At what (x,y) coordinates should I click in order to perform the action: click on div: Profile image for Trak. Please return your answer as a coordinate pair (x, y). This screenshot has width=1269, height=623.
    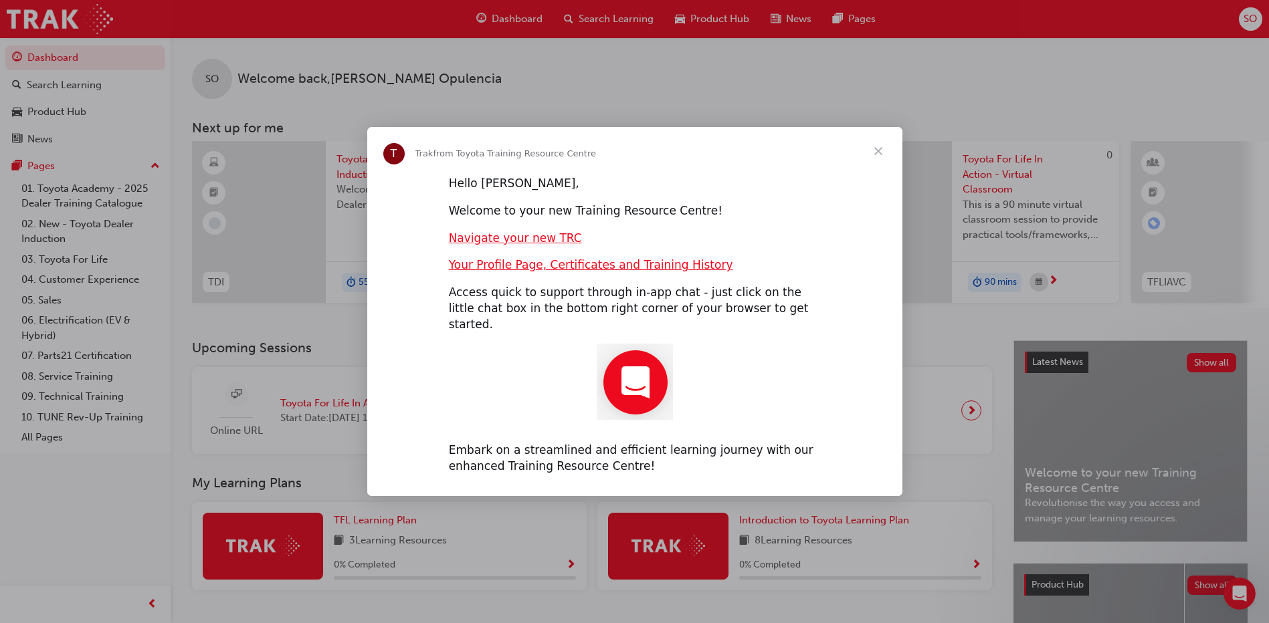
    Looking at the image, I should click on (394, 154).